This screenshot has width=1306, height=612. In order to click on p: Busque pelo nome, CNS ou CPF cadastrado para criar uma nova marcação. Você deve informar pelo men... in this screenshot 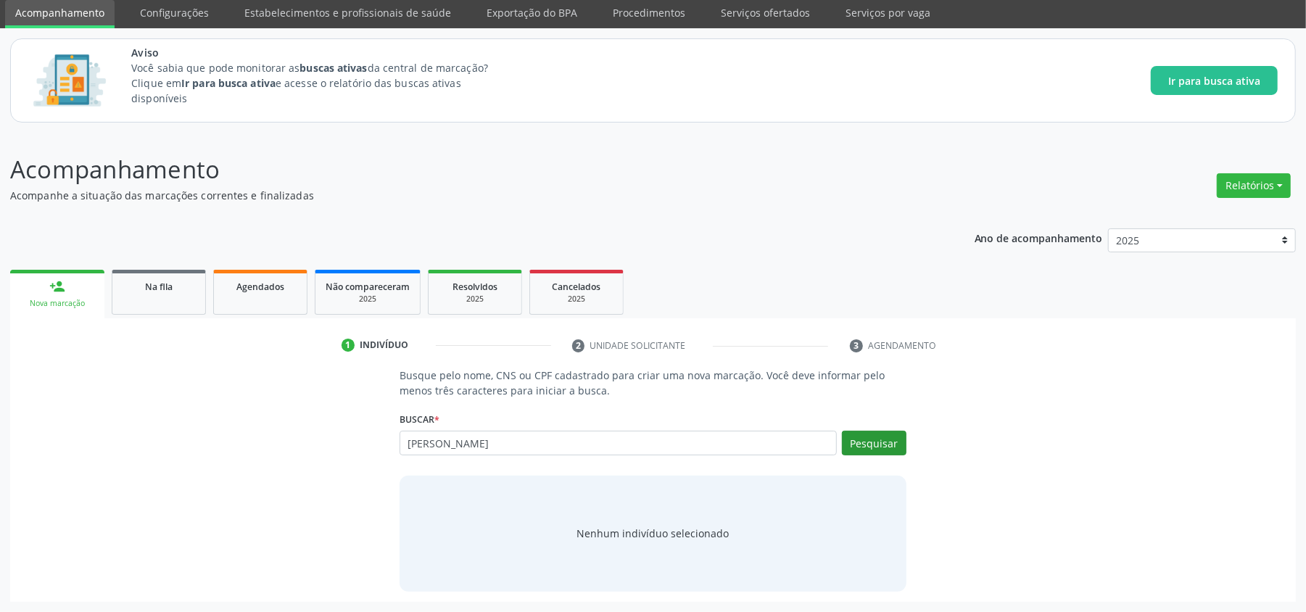, I will do `click(653, 383)`.